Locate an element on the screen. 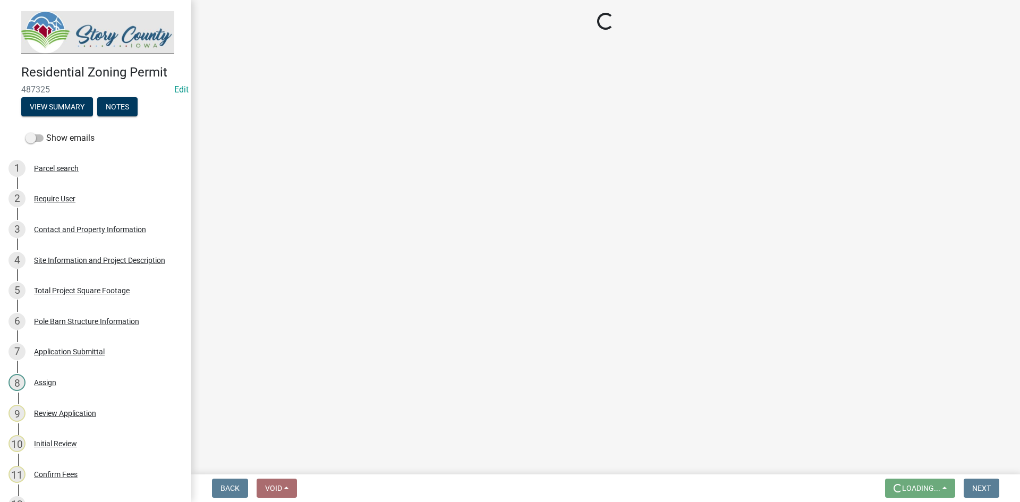 The image size is (1020, 502). div: Total Project Square Footage is located at coordinates (82, 291).